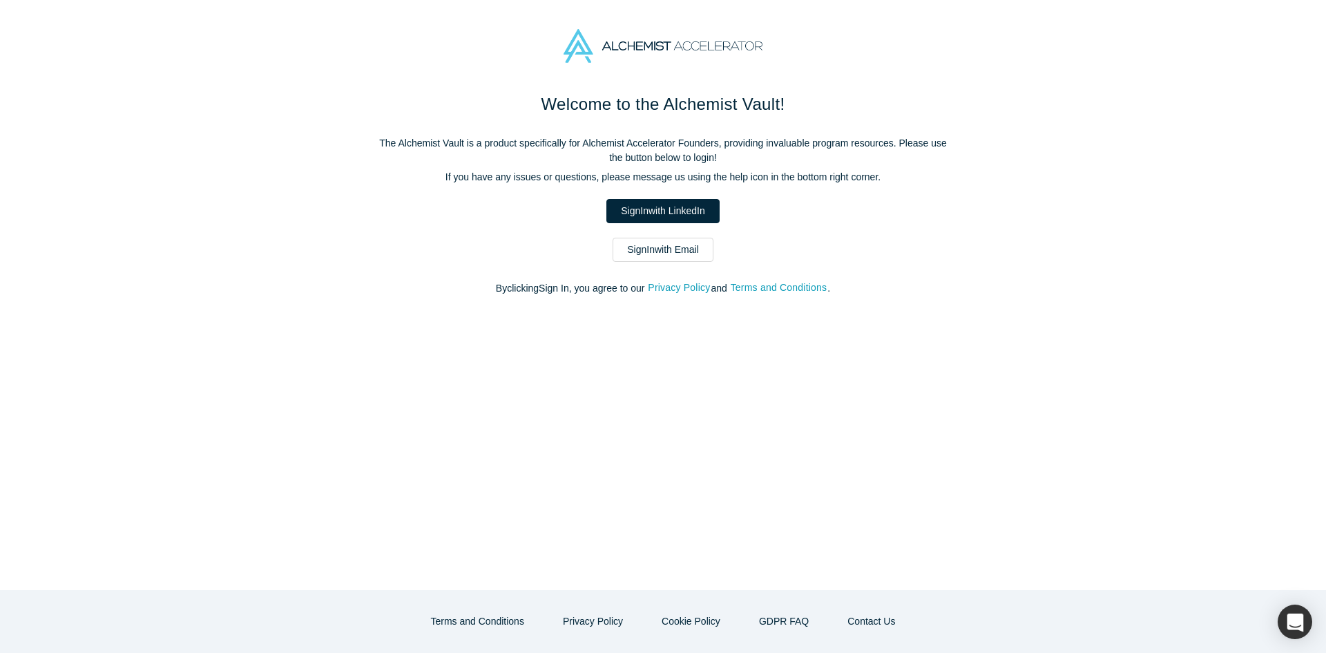 This screenshot has height=653, width=1326. I want to click on a: SignInwith LinkedIn, so click(663, 211).